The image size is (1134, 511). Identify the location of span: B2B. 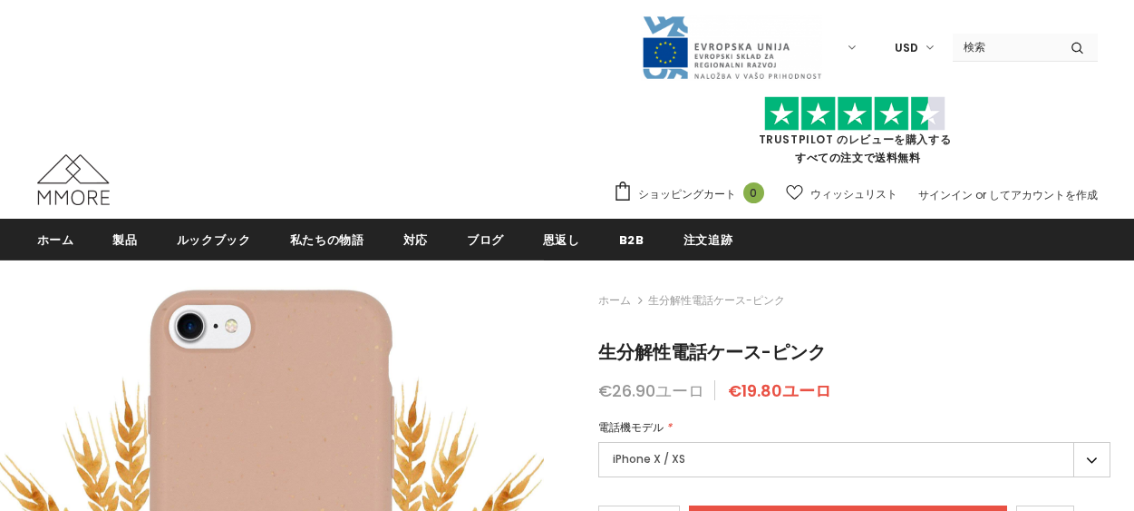
(632, 239).